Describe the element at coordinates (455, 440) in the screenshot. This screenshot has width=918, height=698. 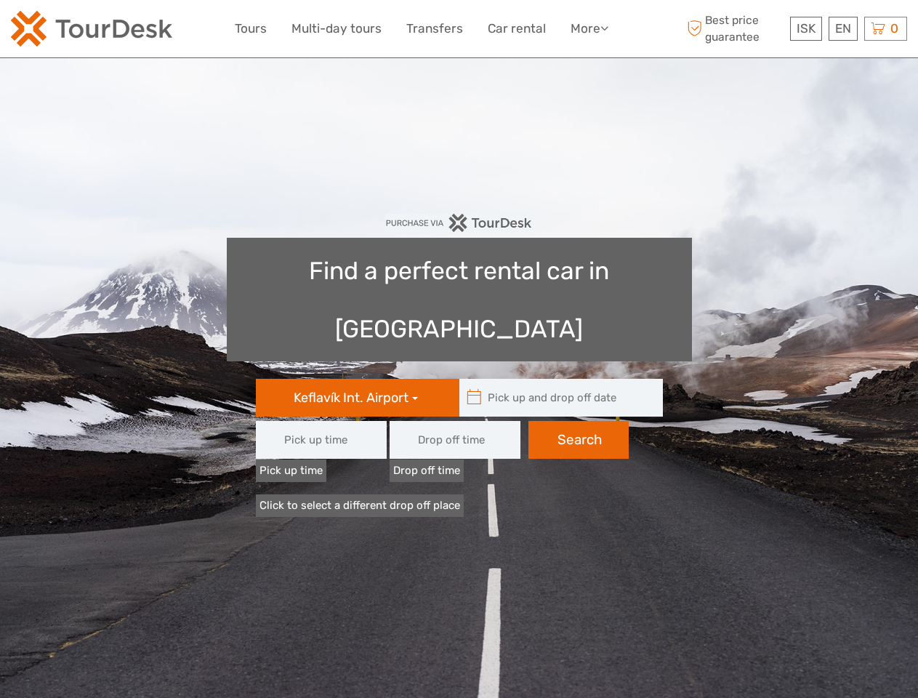
I see `input: Drop off time` at that location.